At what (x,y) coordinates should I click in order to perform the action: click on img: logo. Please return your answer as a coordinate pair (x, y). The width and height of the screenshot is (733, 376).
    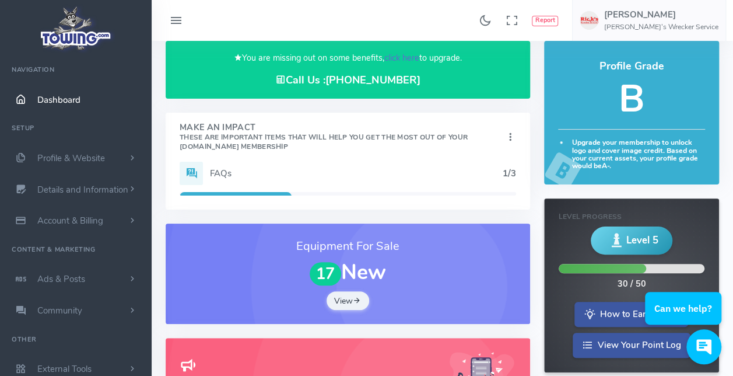
    Looking at the image, I should click on (76, 28).